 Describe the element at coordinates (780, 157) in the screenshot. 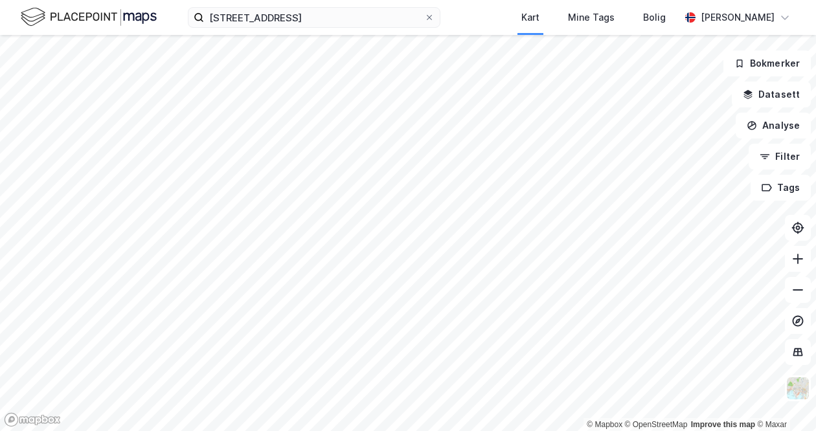

I see `button: Filter` at that location.